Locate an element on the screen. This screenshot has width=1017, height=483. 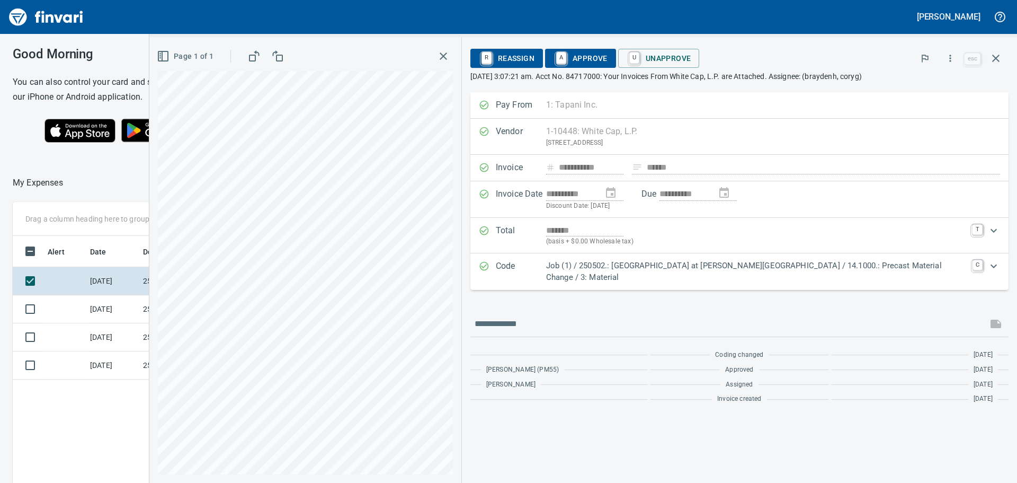
td: 250502.01 is located at coordinates (187, 309).